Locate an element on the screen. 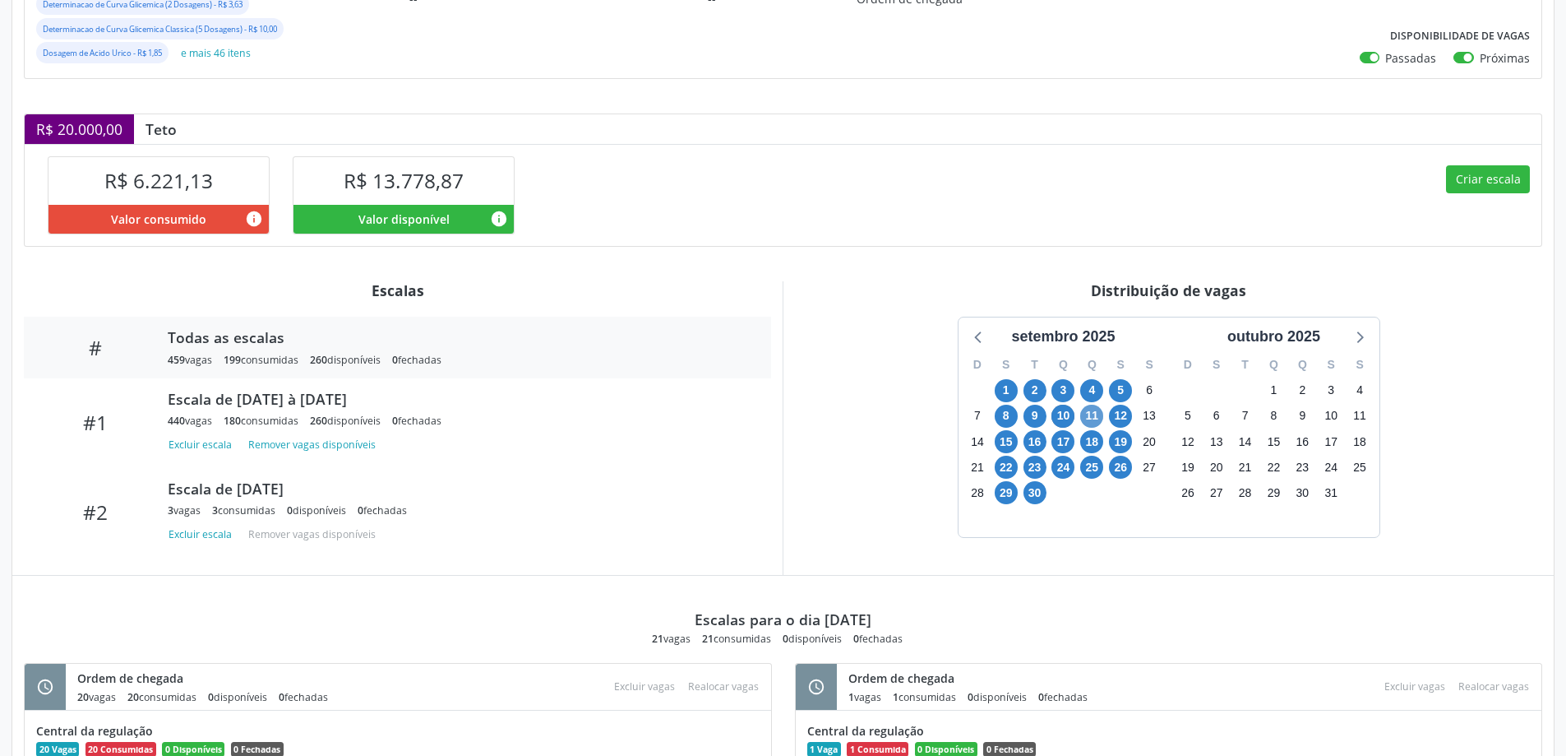  span: sábado, 11 de outubro de 2025 is located at coordinates (1360, 416).